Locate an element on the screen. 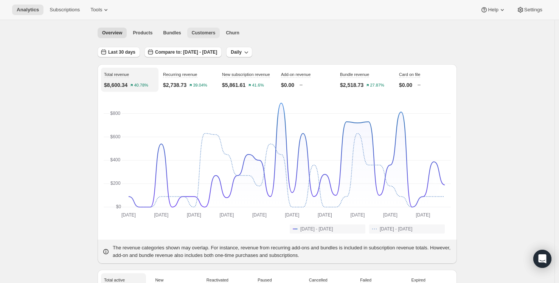 The width and height of the screenshot is (559, 283). button: Analytics is located at coordinates (28, 10).